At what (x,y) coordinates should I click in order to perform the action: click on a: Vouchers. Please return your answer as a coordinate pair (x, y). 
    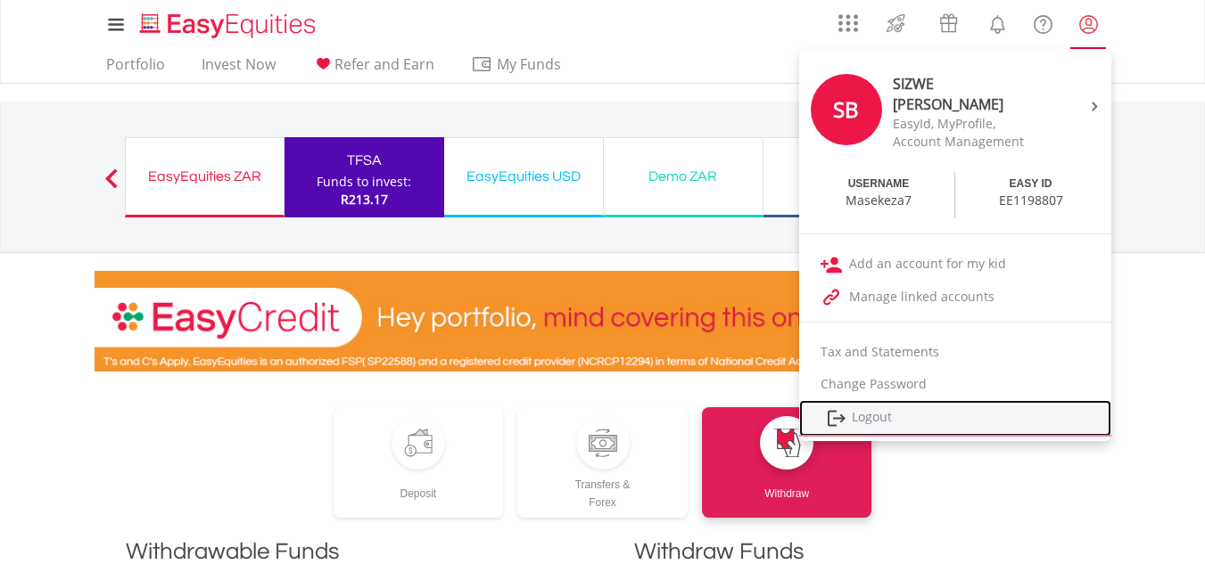
    Looking at the image, I should click on (948, 21).